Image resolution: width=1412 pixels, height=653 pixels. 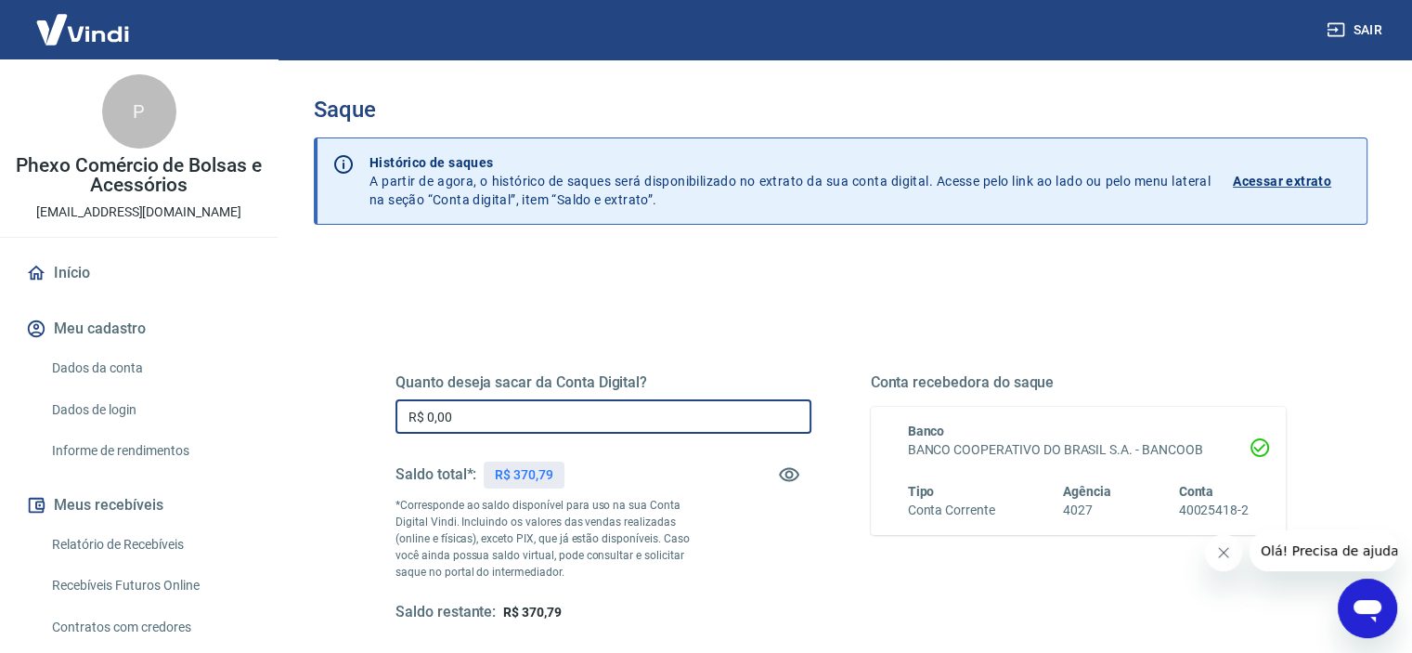 I want to click on a: Início, so click(x=138, y=273).